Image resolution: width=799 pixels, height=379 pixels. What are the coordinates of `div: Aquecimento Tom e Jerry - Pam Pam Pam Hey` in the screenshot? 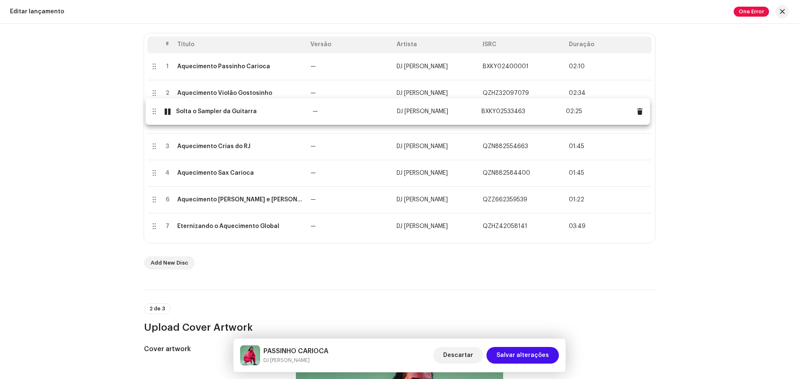 It's located at (240, 200).